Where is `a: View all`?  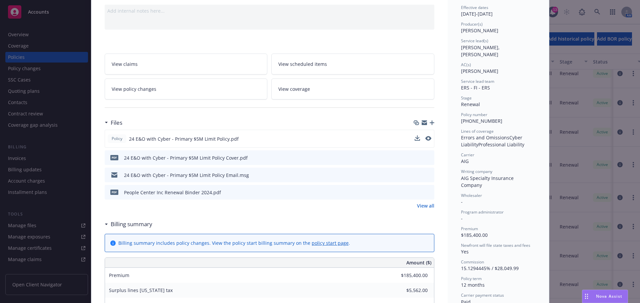
a: View all is located at coordinates (425, 206).